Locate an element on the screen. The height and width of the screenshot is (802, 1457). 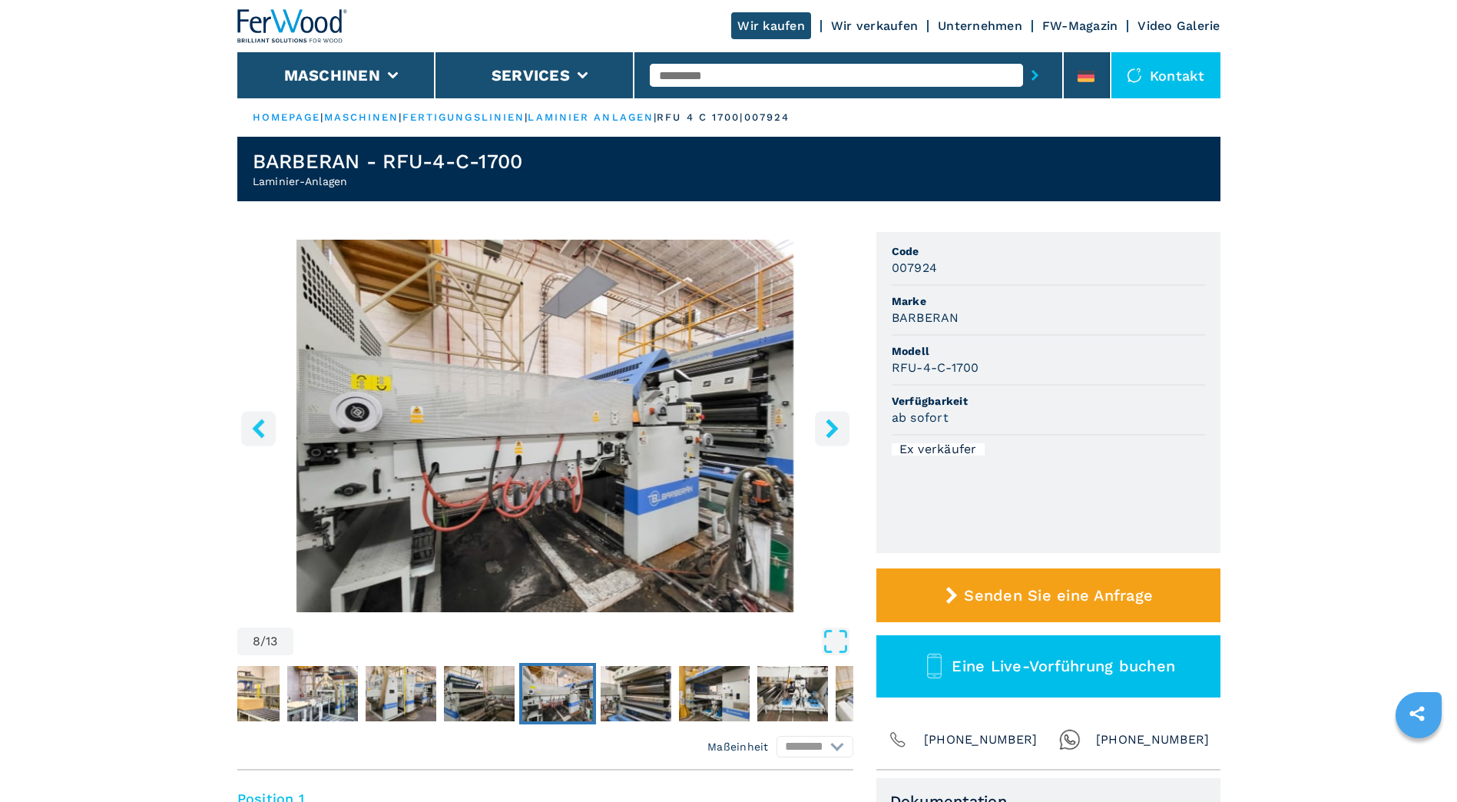
p: rfu 4 c 1700 | is located at coordinates (700, 118).